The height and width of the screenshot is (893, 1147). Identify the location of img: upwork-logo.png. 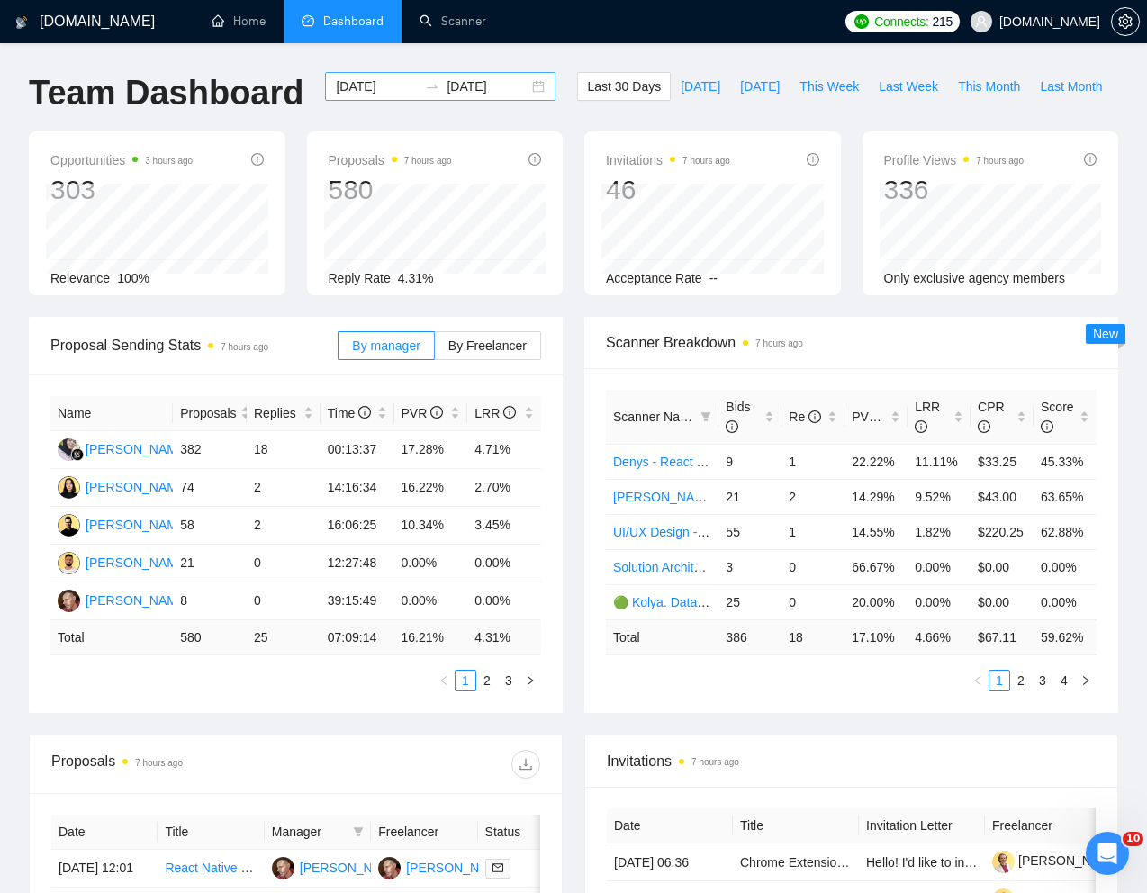
(862, 22).